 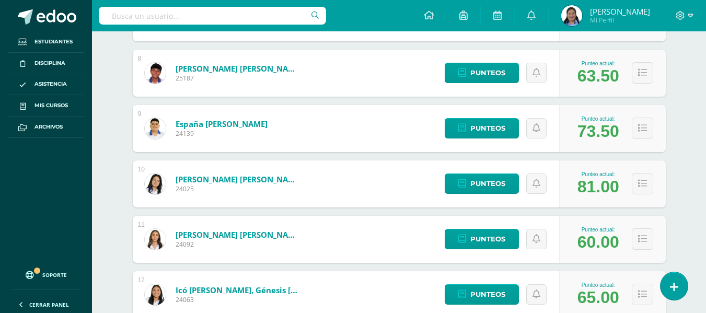 What do you see at coordinates (49, 127) in the screenshot?
I see `span: Archivos` at bounding box center [49, 127].